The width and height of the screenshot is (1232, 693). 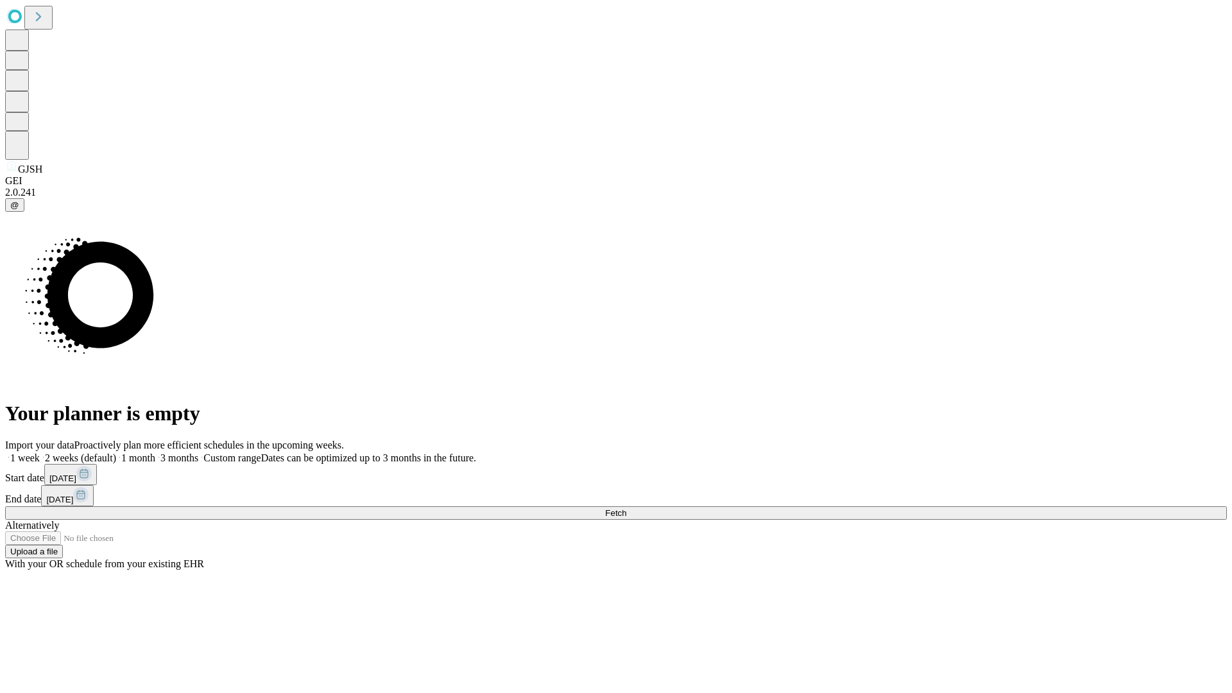 I want to click on span: Dates can be optimized up to 3 months in the future., so click(x=368, y=457).